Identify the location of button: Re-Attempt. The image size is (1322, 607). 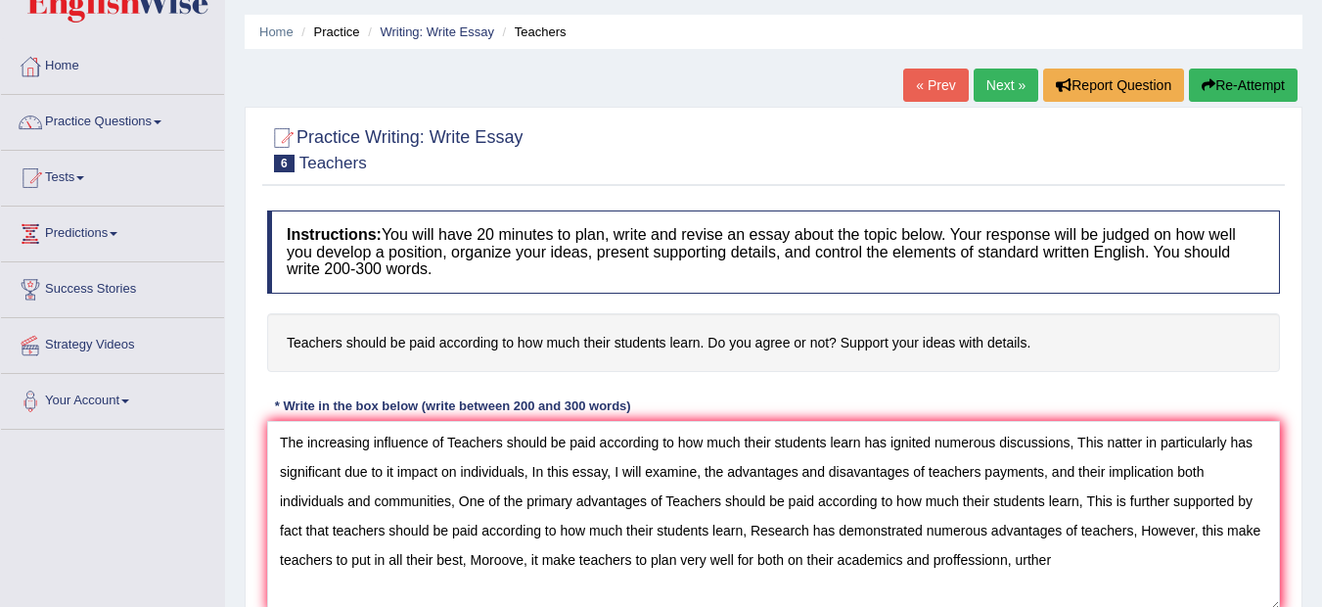
(1243, 85).